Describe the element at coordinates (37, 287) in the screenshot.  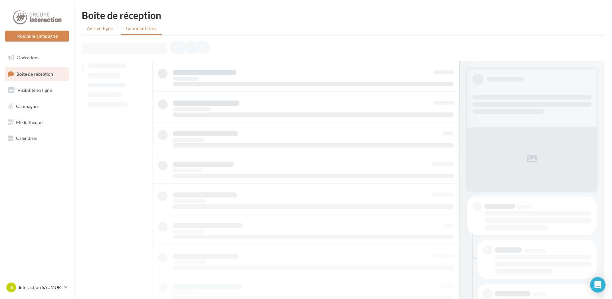
I see `a: IS Interaction SAUMUR` at that location.